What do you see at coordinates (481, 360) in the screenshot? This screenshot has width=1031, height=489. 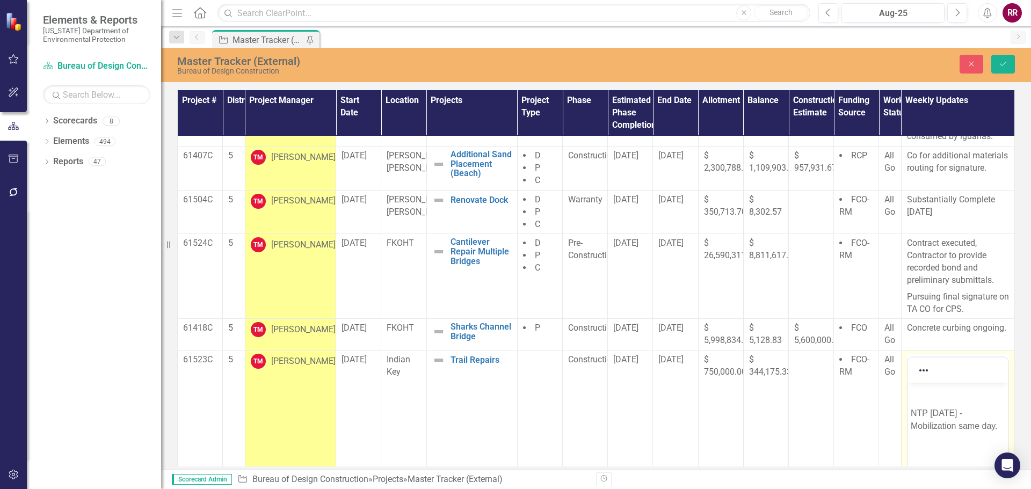 I see `a: Trail Repairs` at bounding box center [481, 360].